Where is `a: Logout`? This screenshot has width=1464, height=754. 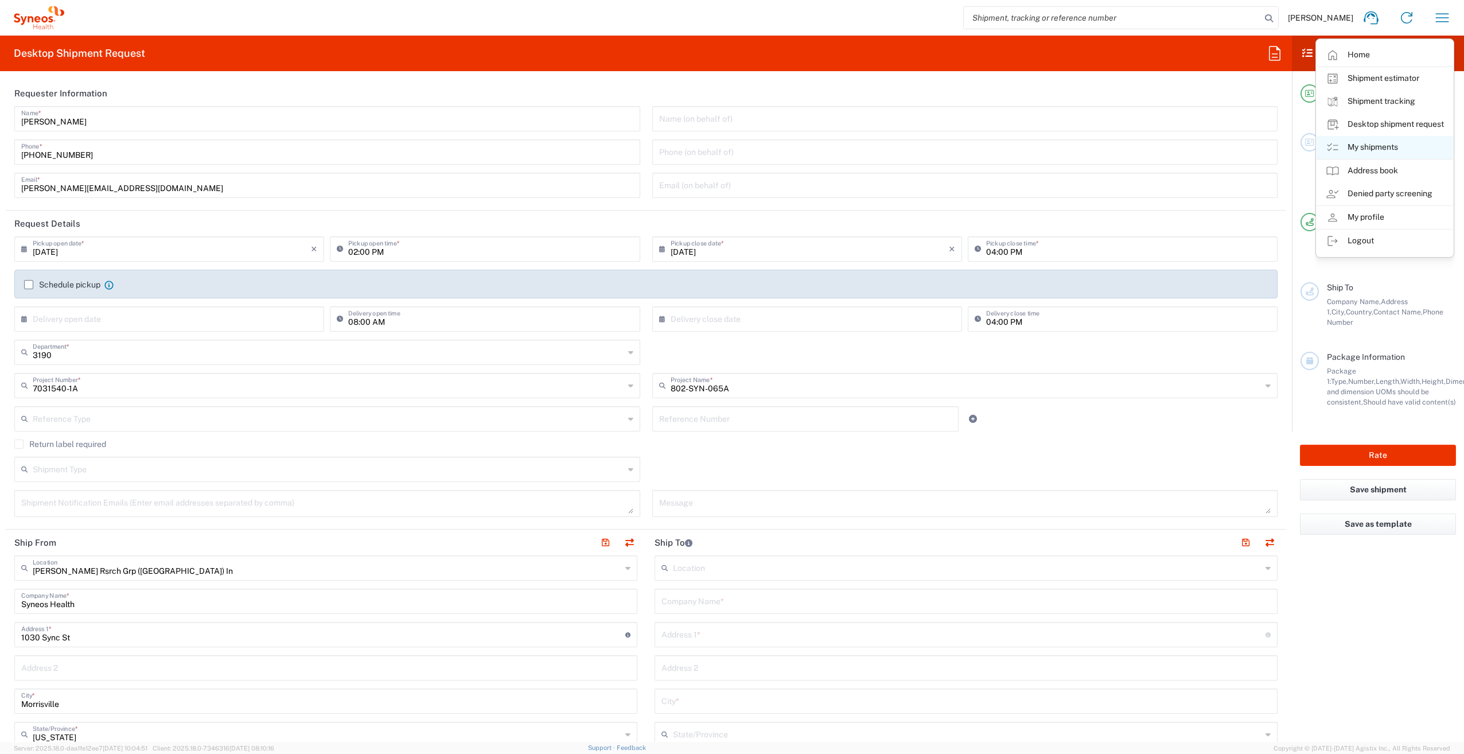 a: Logout is located at coordinates (1384, 241).